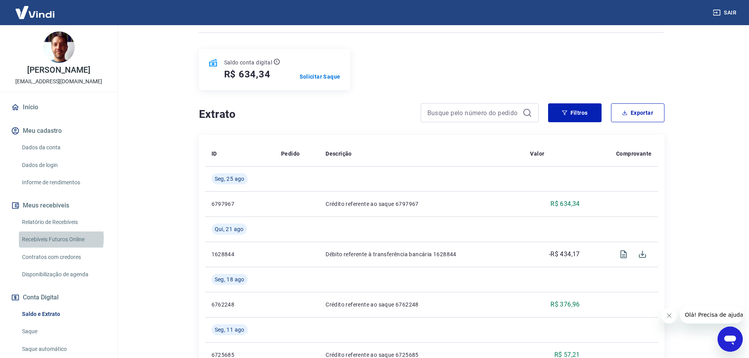  What do you see at coordinates (230, 330) in the screenshot?
I see `span: Seg, 11 ago` at bounding box center [230, 330].